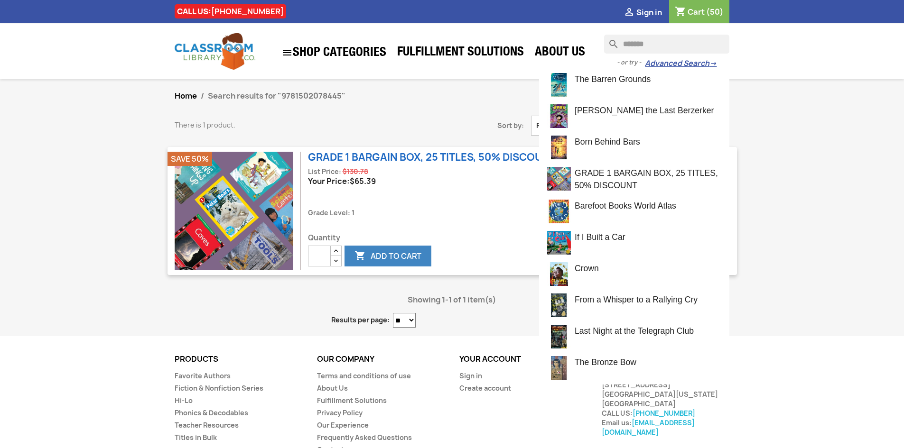 The height and width of the screenshot is (448, 904). Describe the element at coordinates (432, 181) in the screenshot. I see `div: Your Price:` at that location.